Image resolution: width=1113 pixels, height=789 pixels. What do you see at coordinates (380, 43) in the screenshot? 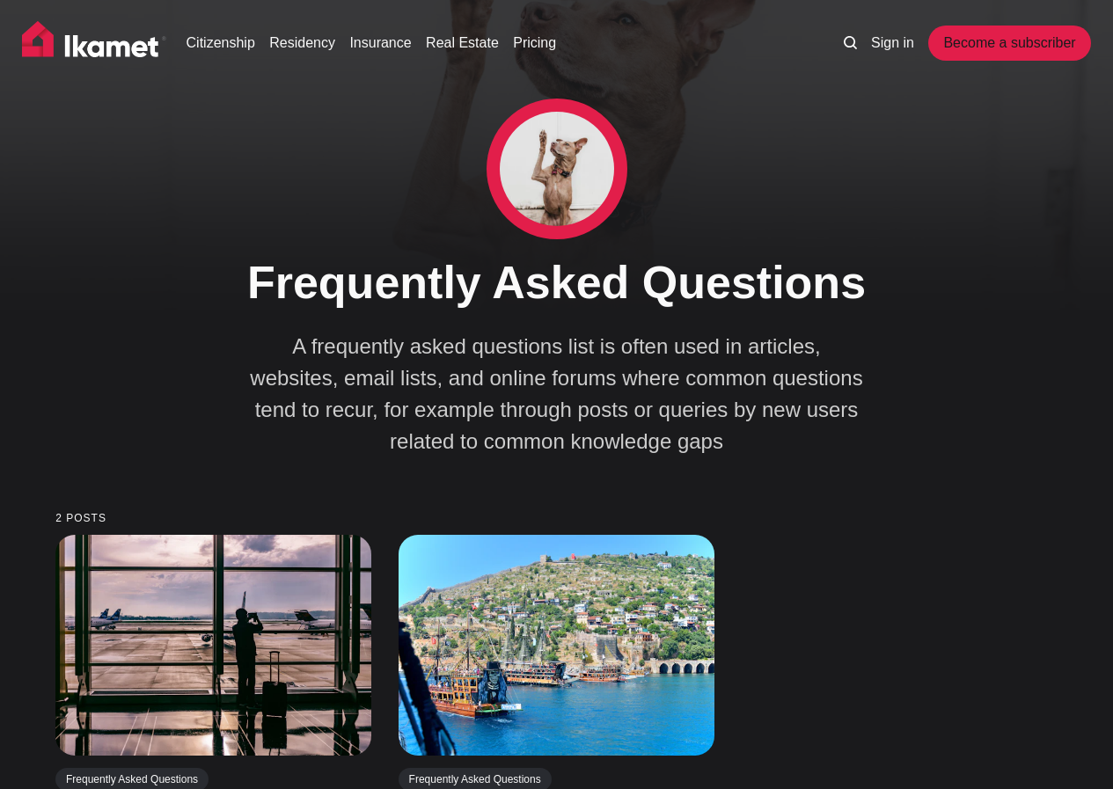
I see `a: Insurance` at bounding box center [380, 43].